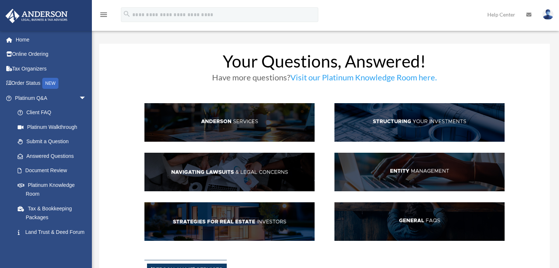 This screenshot has width=559, height=268. I want to click on a: Portal Feedback, so click(54, 247).